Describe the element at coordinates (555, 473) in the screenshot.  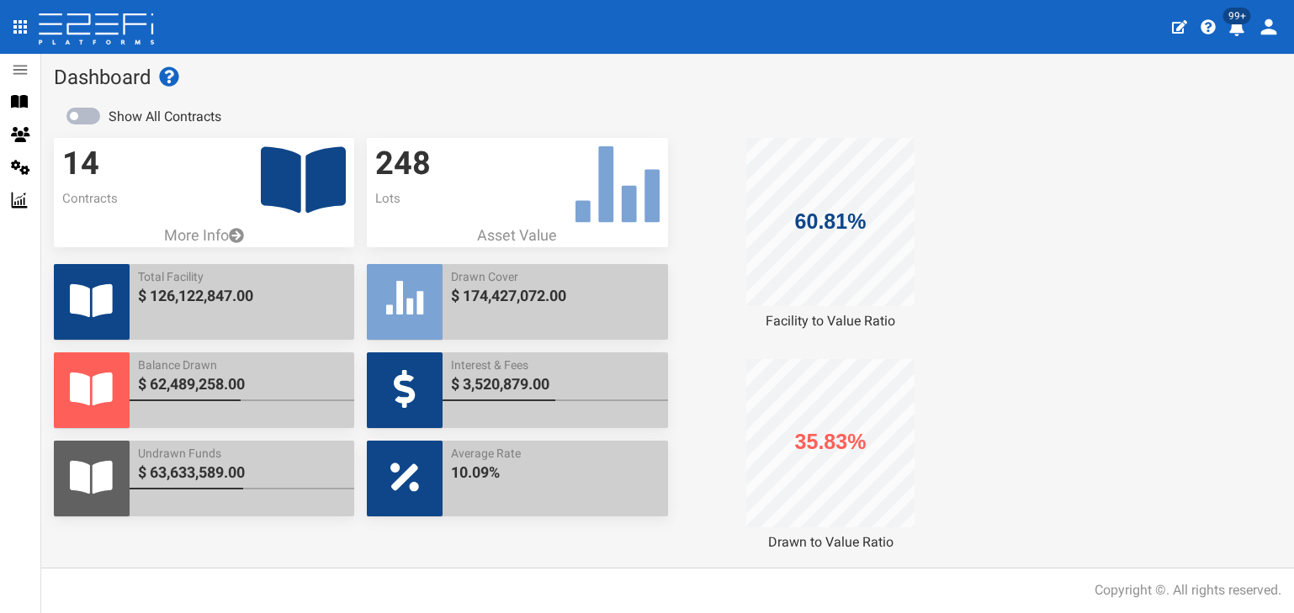
I see `span: 10.09%` at that location.